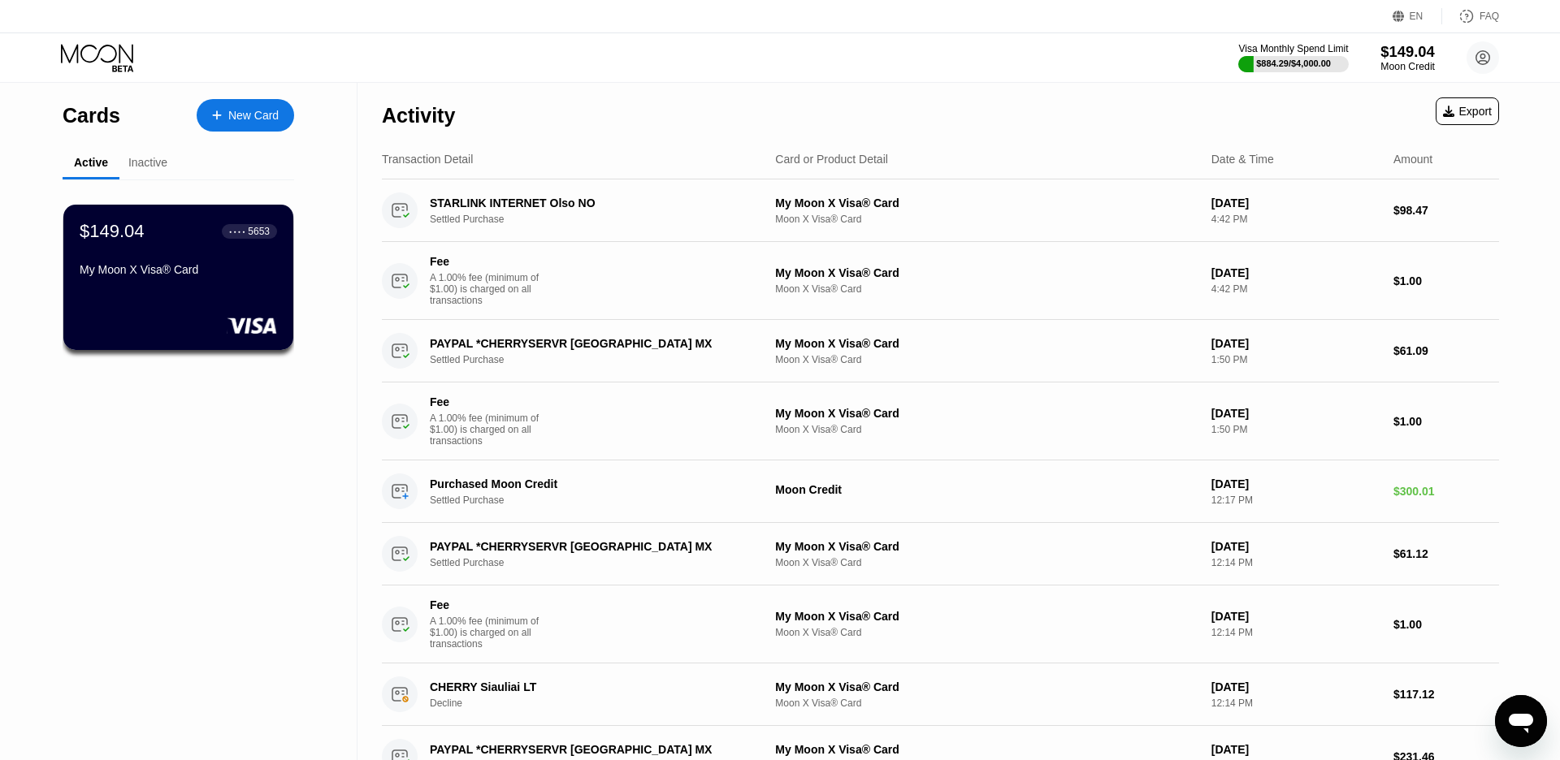  Describe the element at coordinates (1446, 351) in the screenshot. I see `div: $61.09` at that location.